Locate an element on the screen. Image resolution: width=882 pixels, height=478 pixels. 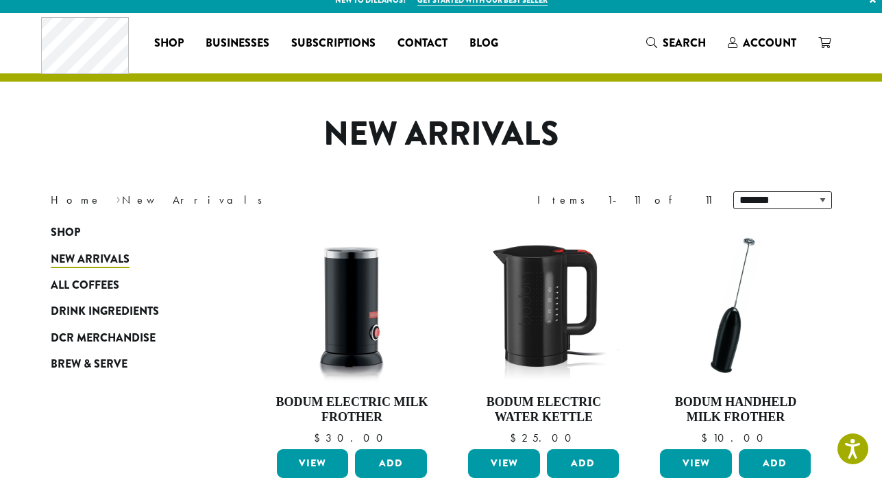
a: Bodum Electric Milk Frother $30.00 is located at coordinates (352, 335).